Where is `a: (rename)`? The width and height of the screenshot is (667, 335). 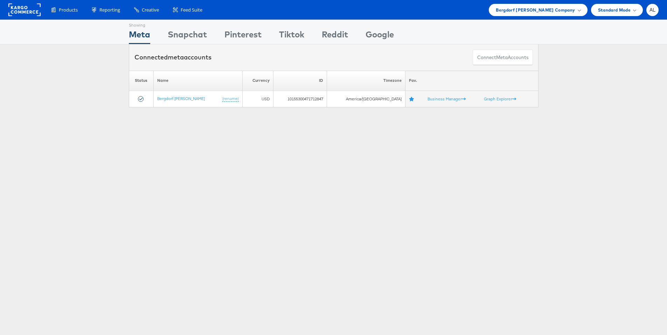 a: (rename) is located at coordinates (230, 99).